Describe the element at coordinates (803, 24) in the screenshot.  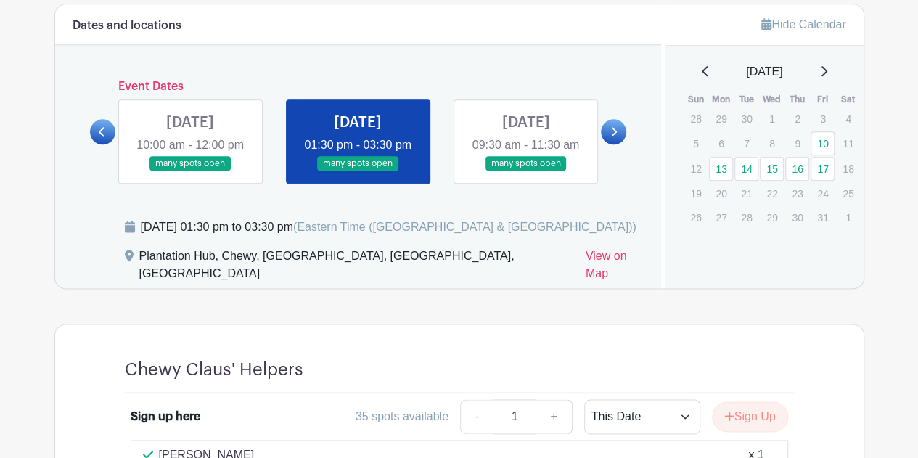
I see `a: Hide Calendar` at that location.